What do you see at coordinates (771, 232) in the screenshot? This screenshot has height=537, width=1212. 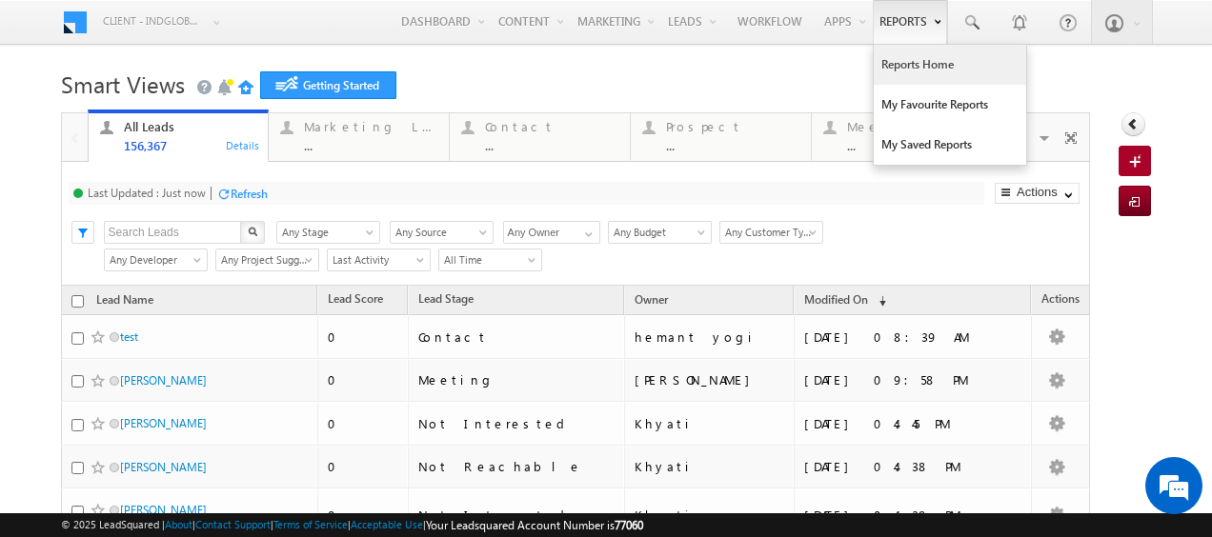 I see `a: Any Customer Type` at bounding box center [771, 232].